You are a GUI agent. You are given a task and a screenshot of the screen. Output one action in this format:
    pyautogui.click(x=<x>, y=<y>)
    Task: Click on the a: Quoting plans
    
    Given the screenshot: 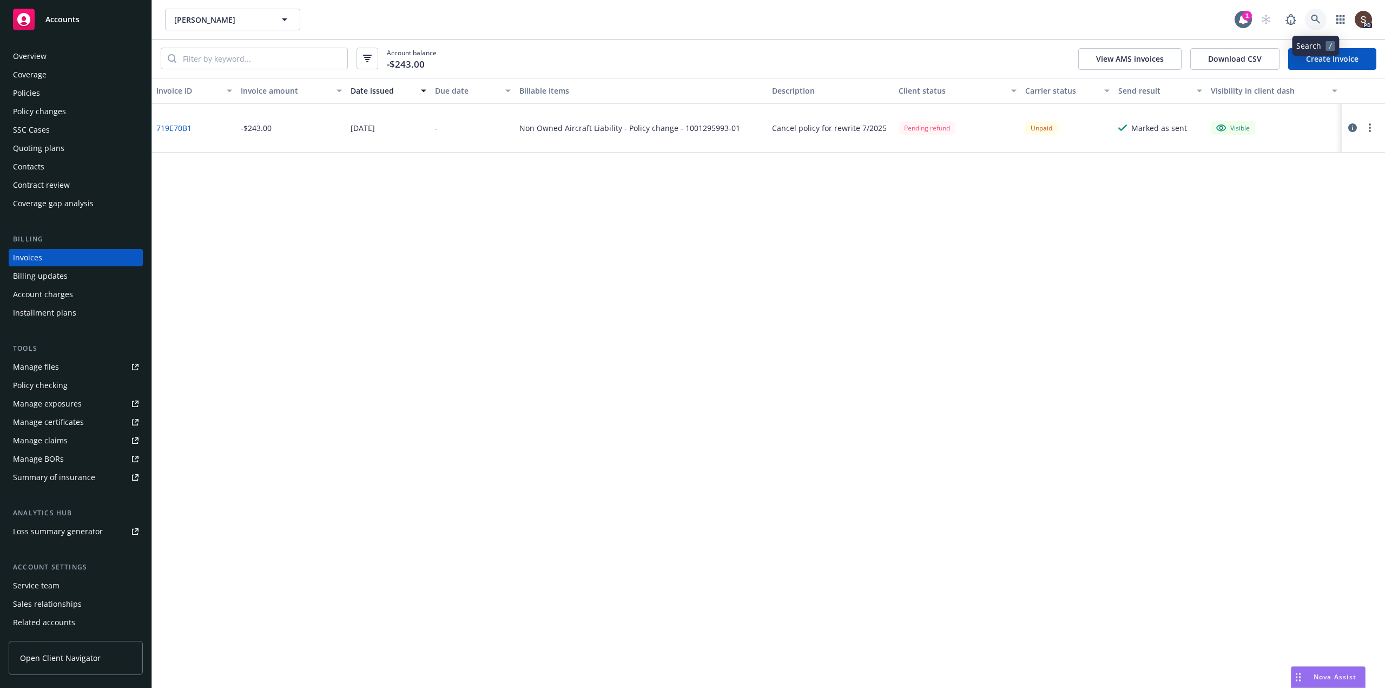 What is the action you would take?
    pyautogui.click(x=76, y=148)
    